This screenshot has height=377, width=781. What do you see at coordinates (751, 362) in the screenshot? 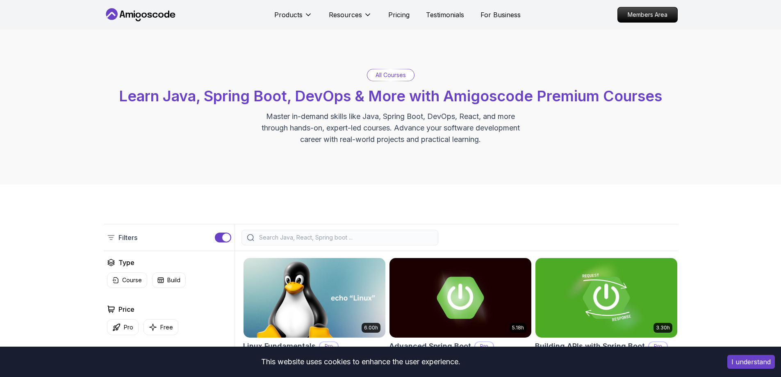
I see `button: Accept cookies` at bounding box center [751, 362].